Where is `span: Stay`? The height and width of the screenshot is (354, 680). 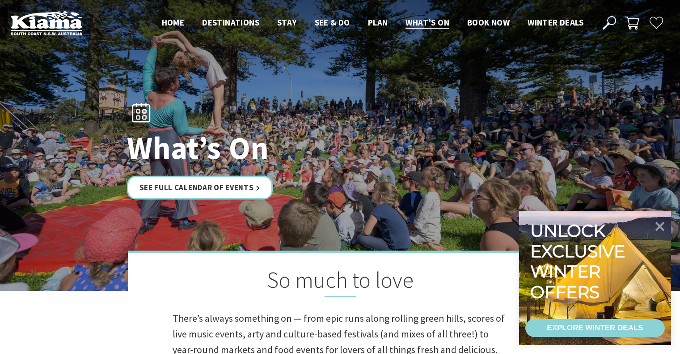 span: Stay is located at coordinates (287, 22).